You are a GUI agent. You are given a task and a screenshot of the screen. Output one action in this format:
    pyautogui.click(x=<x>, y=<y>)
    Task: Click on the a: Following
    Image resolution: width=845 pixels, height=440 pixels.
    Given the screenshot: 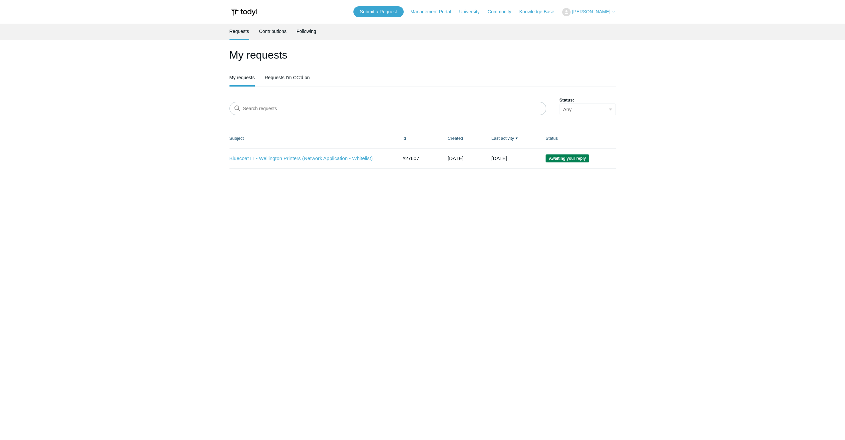 What is the action you would take?
    pyautogui.click(x=306, y=31)
    